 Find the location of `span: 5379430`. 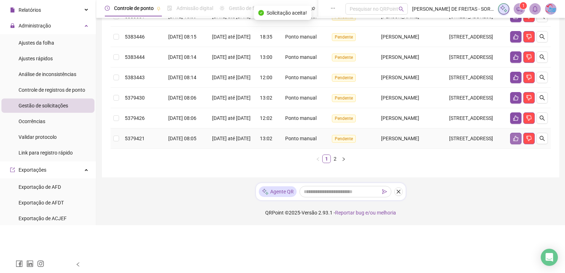

span: 5379430 is located at coordinates (135, 98).